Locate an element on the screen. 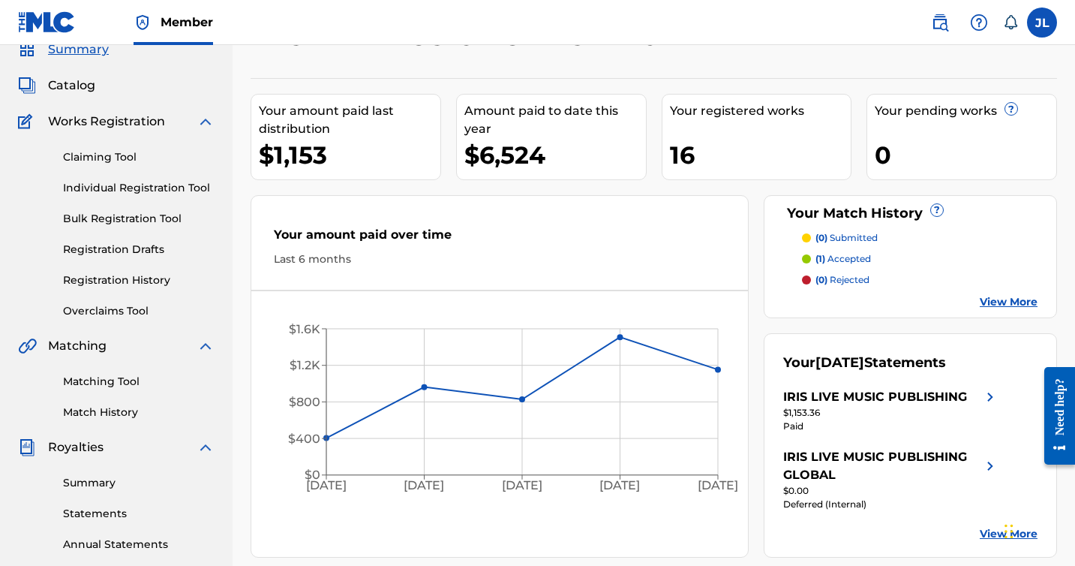 This screenshot has width=1075, height=566. span: Member is located at coordinates (187, 22).